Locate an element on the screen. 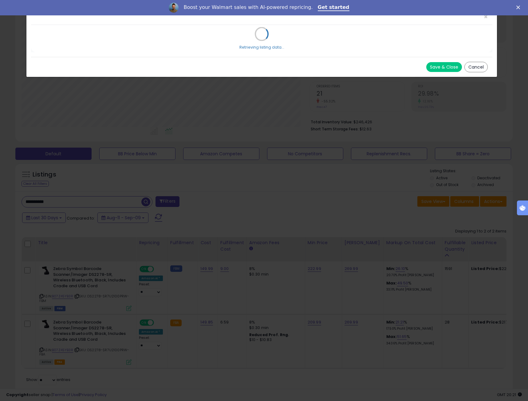  button: Save & Close is located at coordinates (444, 67).